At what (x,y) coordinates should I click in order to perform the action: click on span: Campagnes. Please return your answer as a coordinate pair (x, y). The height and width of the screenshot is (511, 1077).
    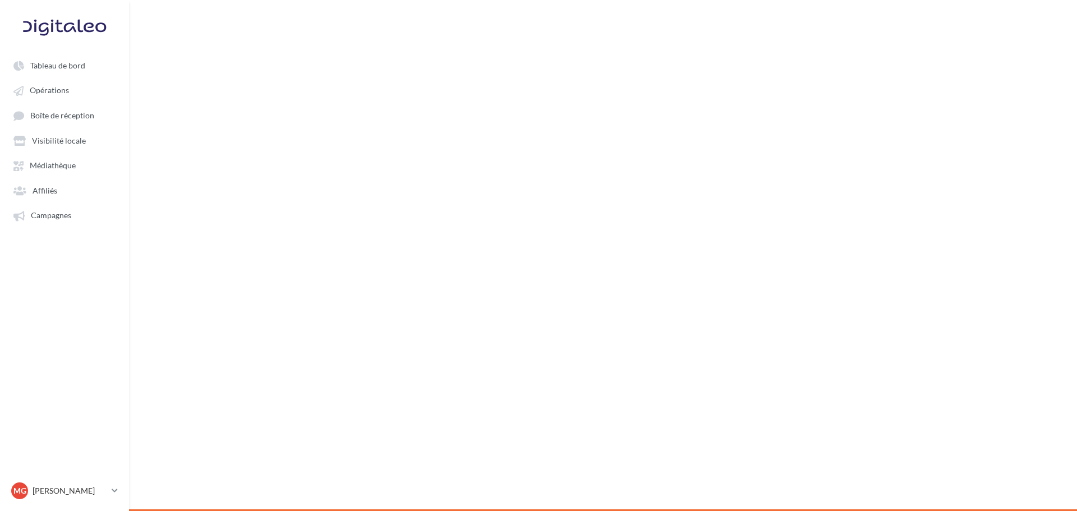
    Looking at the image, I should click on (51, 215).